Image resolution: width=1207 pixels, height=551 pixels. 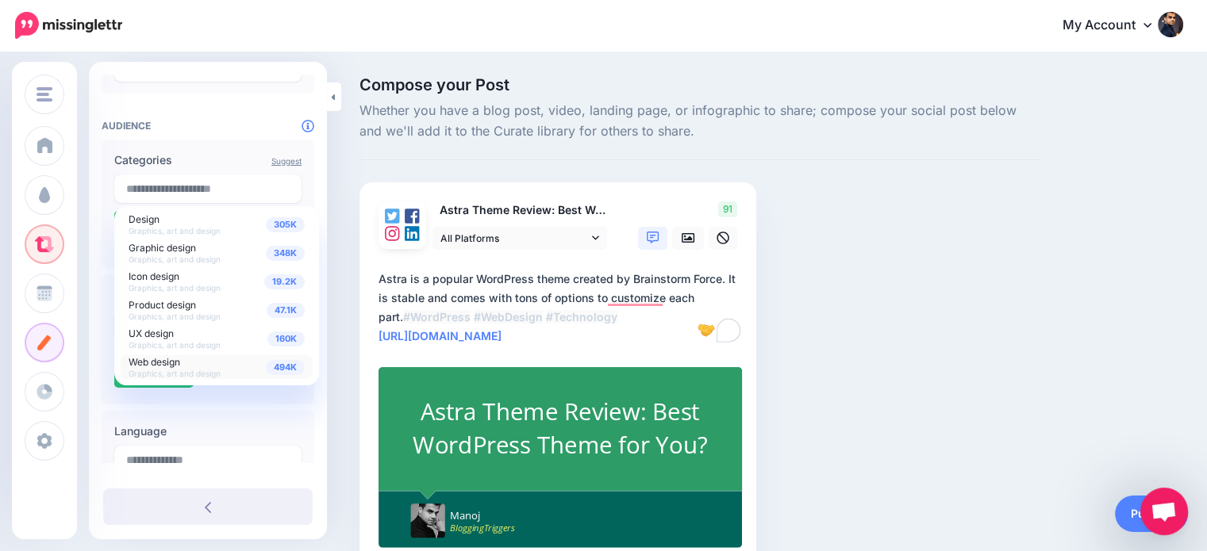 I want to click on div: Keywords by Traffic, so click(x=221, y=98).